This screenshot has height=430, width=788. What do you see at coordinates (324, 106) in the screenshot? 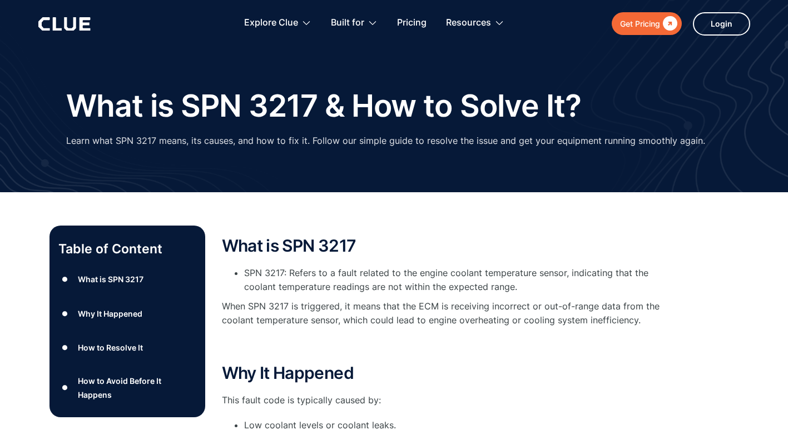
I see `h1: What is SPN 3217 & How to Solve It?` at bounding box center [324, 106].